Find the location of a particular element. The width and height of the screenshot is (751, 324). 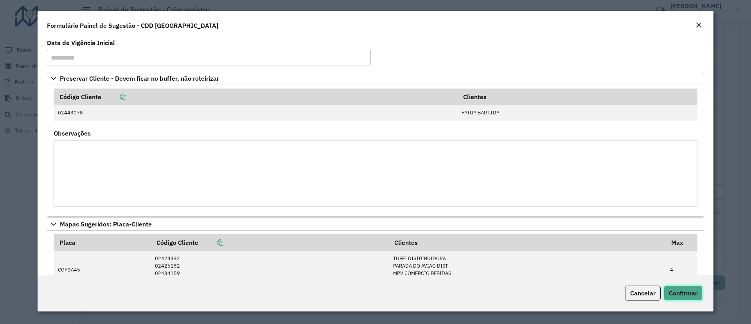

em: Fechar is located at coordinates (699, 25).